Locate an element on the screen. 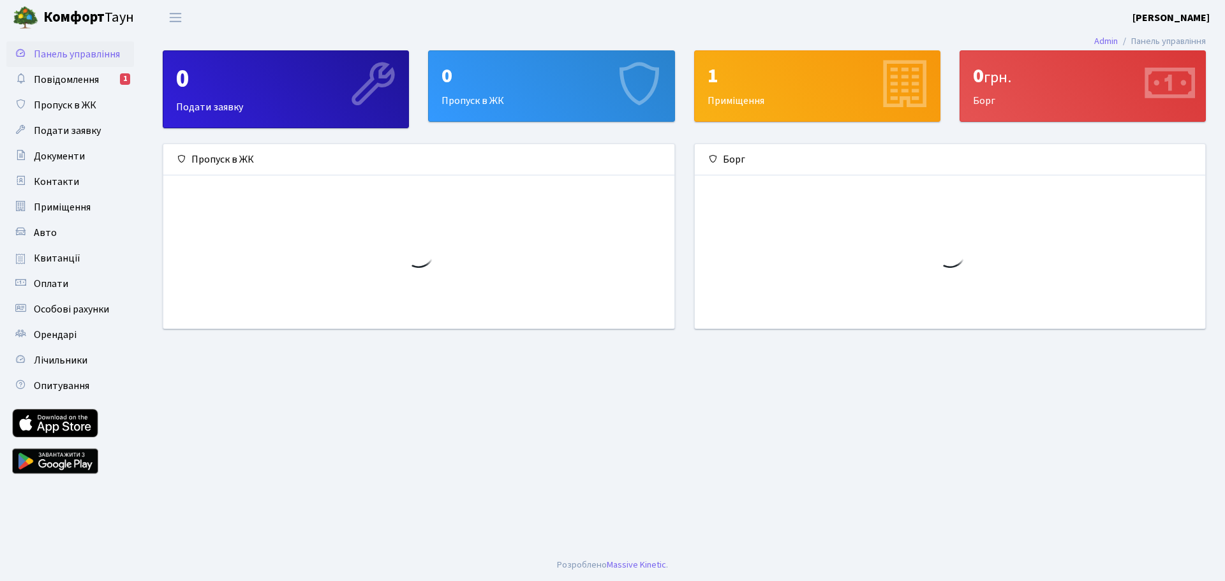  span: Пропуск в ЖК is located at coordinates (65, 105).